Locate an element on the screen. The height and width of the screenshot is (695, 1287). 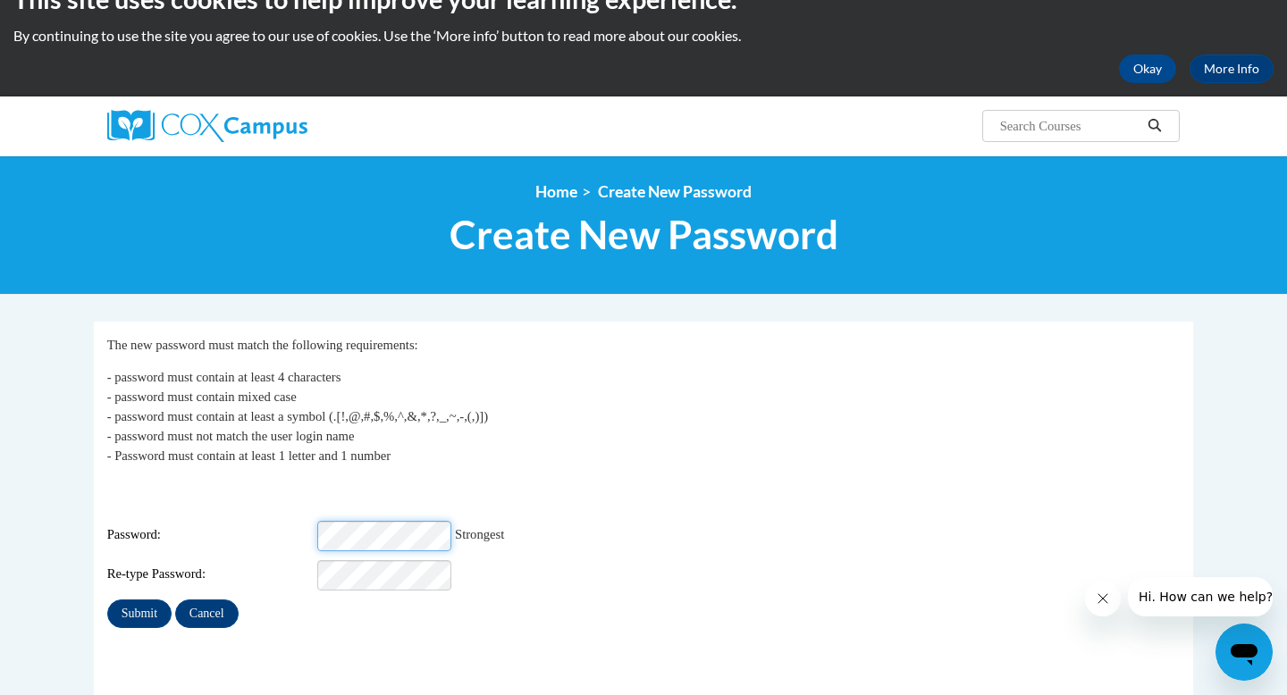
span: Re-type Password: is located at coordinates (211, 575).